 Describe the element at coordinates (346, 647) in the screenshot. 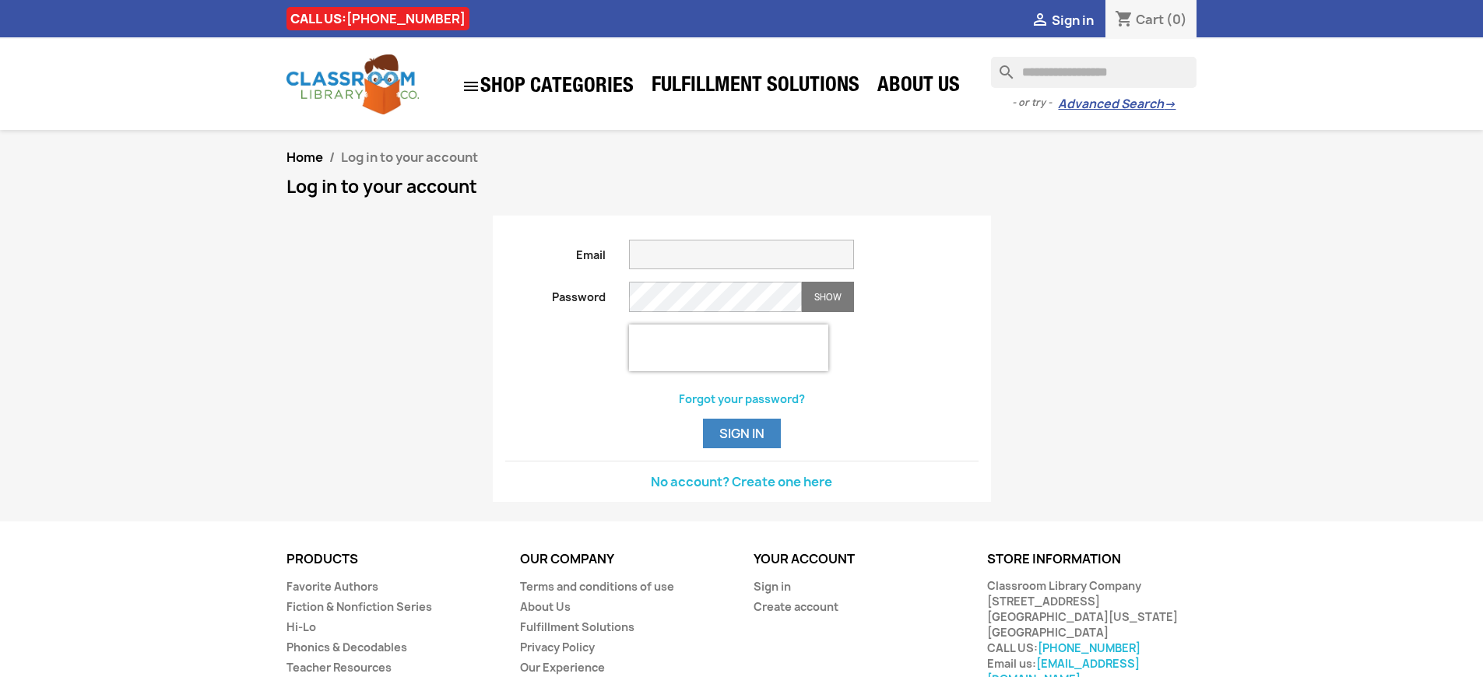

I see `a: Phonics & Decodables` at that location.